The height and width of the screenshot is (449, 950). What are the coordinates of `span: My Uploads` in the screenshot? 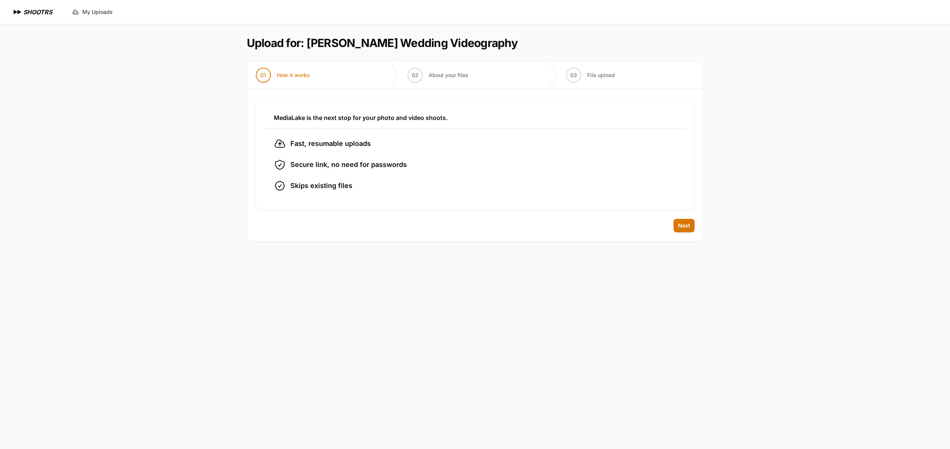 It's located at (97, 12).